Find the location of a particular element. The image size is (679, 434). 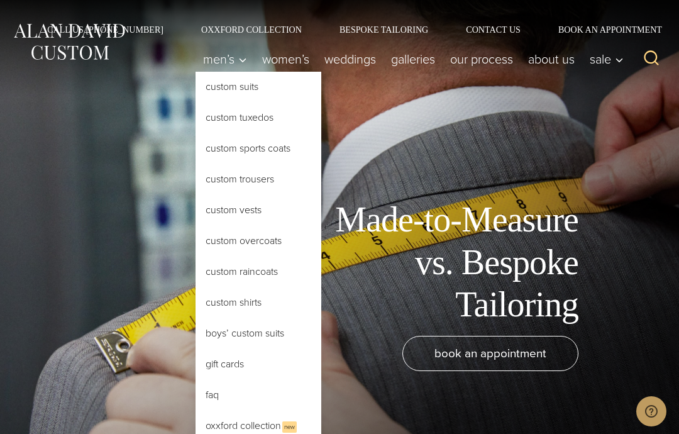

a: Custom Overcoats is located at coordinates (258, 241).